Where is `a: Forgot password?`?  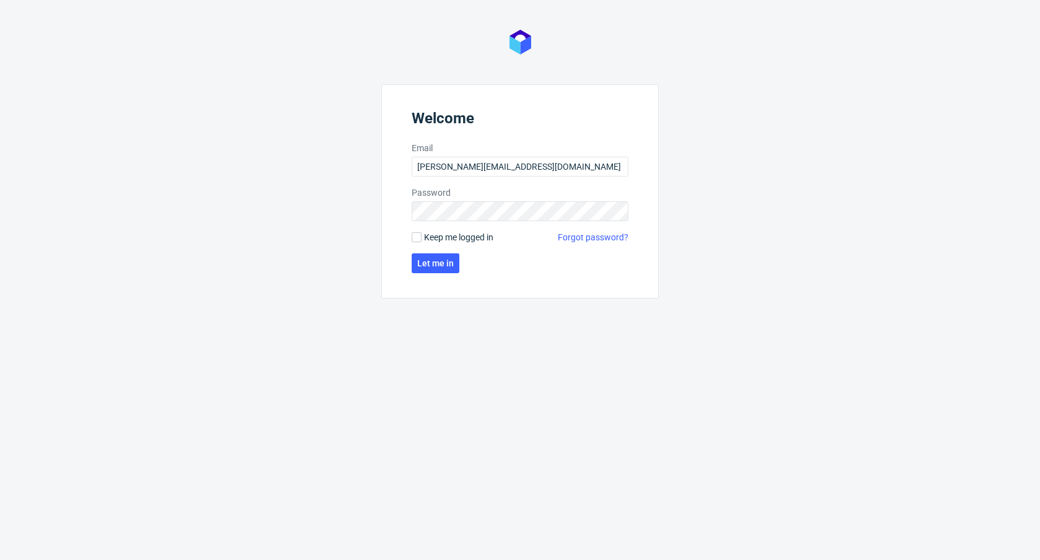
a: Forgot password? is located at coordinates (593, 237).